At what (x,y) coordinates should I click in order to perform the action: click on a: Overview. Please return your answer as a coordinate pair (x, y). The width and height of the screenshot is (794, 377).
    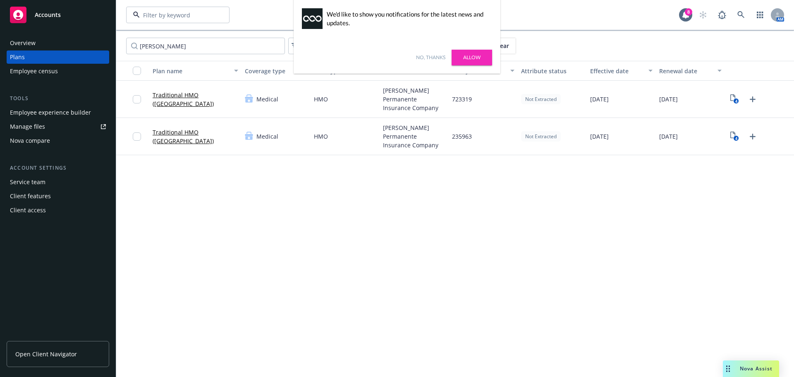
    Looking at the image, I should click on (58, 43).